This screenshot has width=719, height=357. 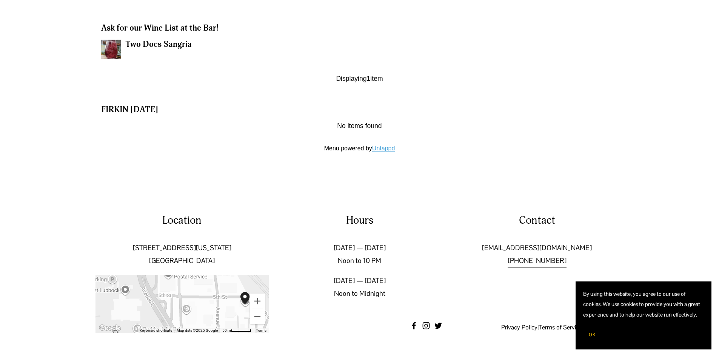 What do you see at coordinates (592, 335) in the screenshot?
I see `button: OK` at bounding box center [592, 335].